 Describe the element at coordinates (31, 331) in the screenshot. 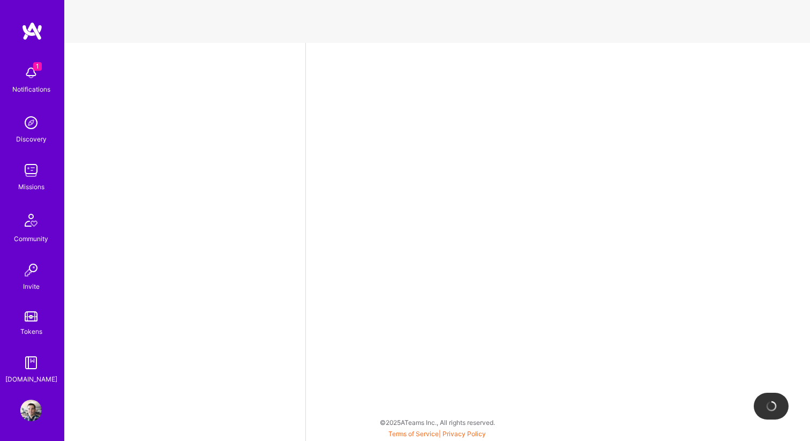

I see `div: Tokens` at that location.